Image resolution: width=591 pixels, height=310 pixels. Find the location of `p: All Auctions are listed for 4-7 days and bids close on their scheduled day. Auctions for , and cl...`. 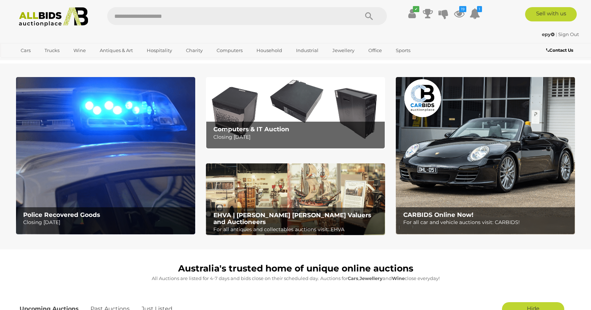

p: All Auctions are listed for 4-7 days and bids close on their scheduled day. Auctions for , and cl... is located at coordinates (296, 278).